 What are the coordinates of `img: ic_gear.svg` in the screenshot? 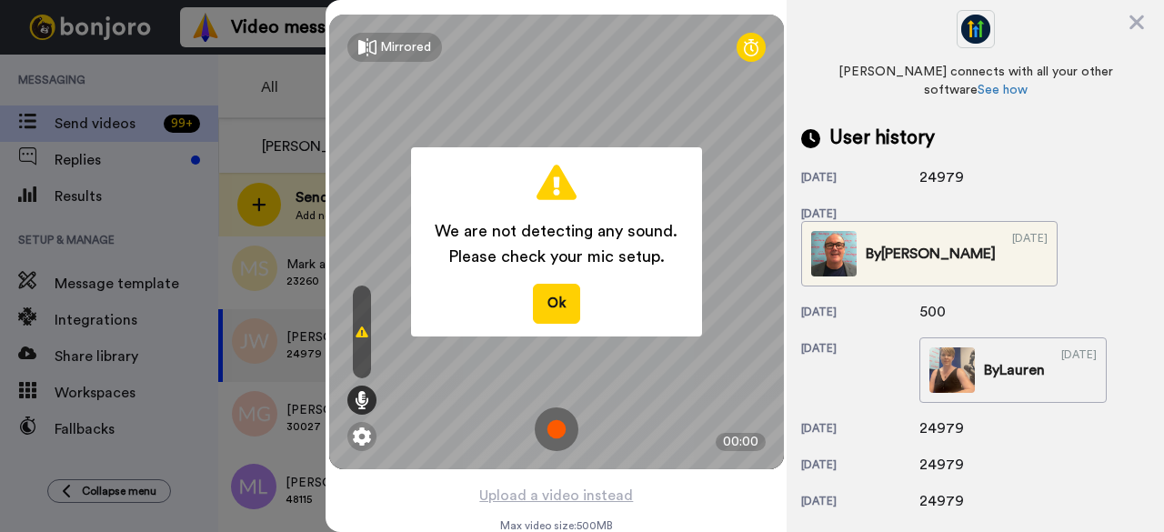 It's located at (362, 437).